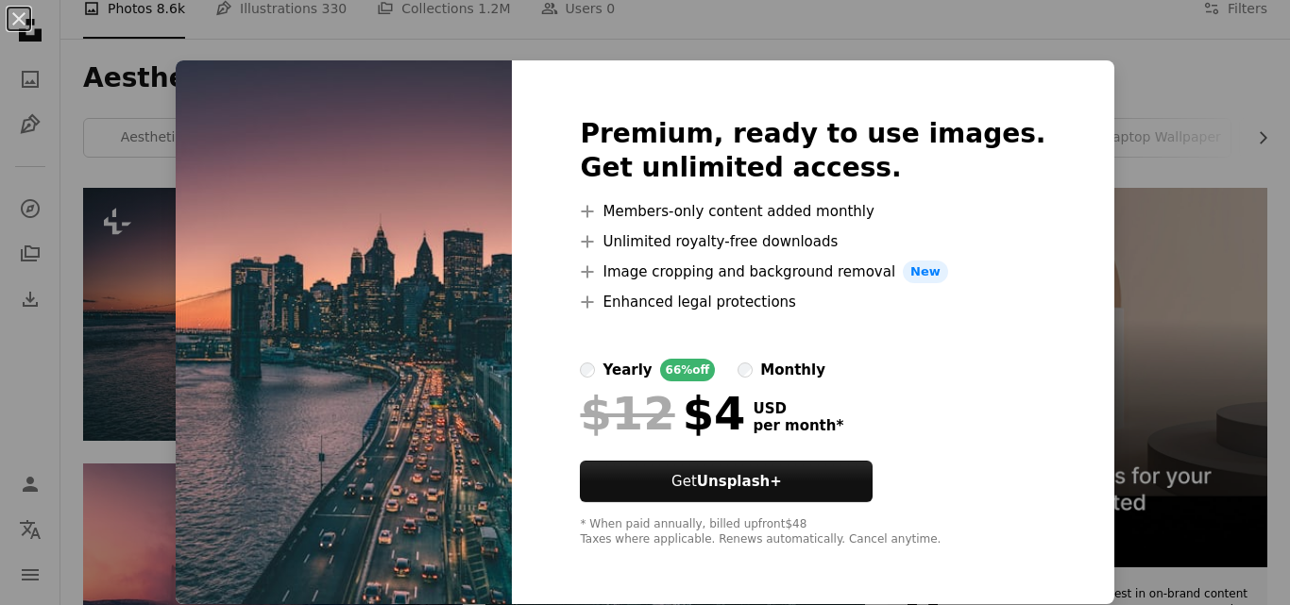 The width and height of the screenshot is (1290, 605). I want to click on li: Enhanced legal protections, so click(812, 302).